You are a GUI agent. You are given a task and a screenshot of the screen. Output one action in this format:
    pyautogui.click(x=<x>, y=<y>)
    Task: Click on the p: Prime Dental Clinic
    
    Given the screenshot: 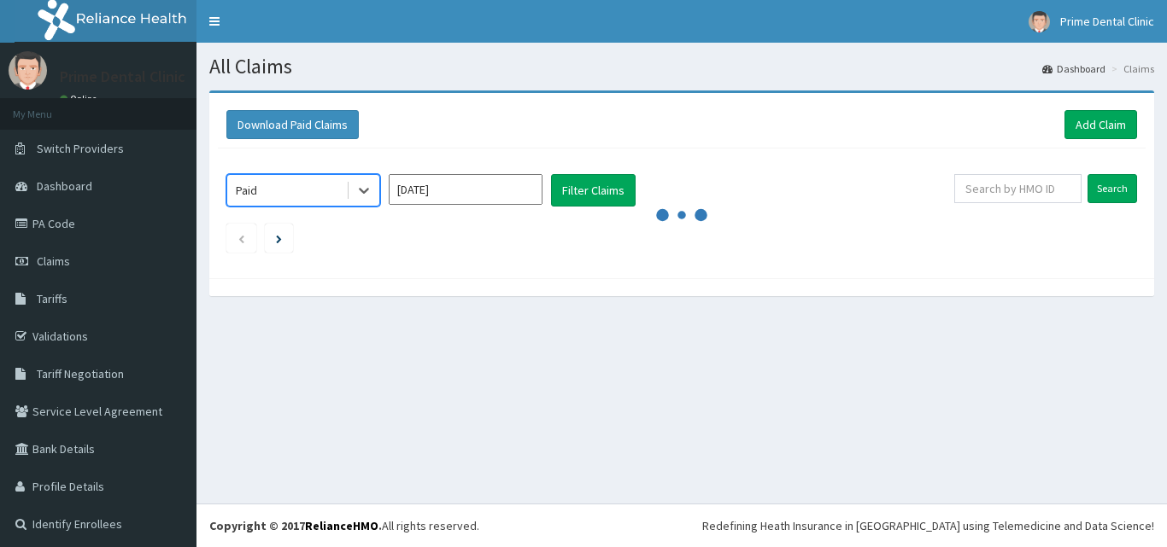 What is the action you would take?
    pyautogui.click(x=122, y=77)
    